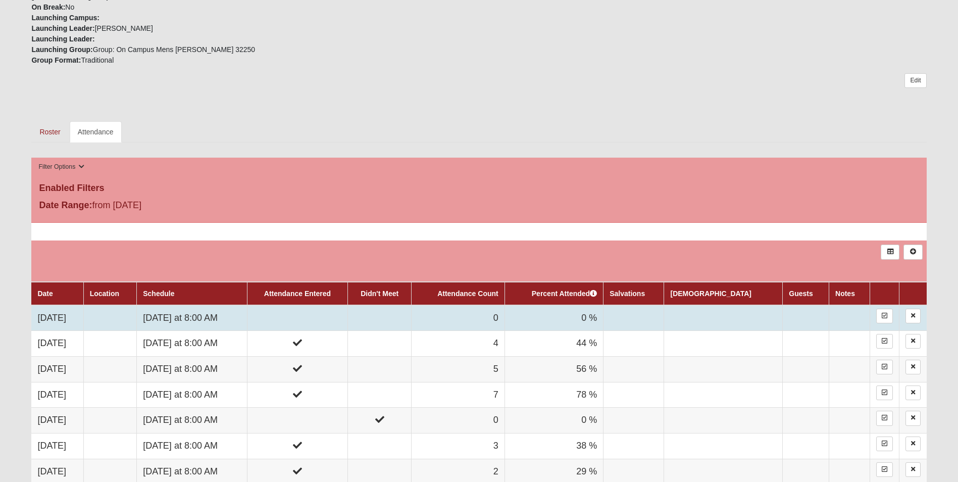 The height and width of the screenshot is (482, 958). I want to click on a: Date, so click(45, 294).